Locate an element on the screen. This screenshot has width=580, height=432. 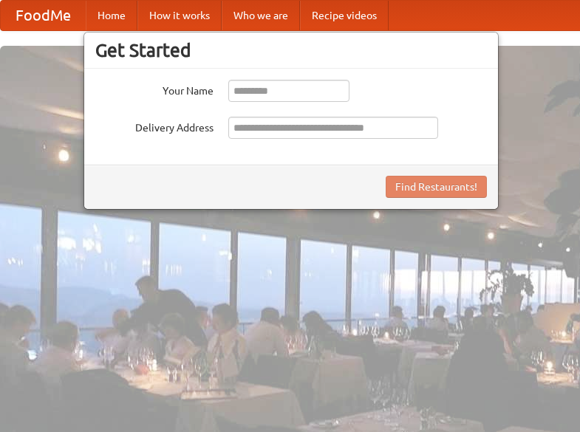
a: FoodMe is located at coordinates (43, 16).